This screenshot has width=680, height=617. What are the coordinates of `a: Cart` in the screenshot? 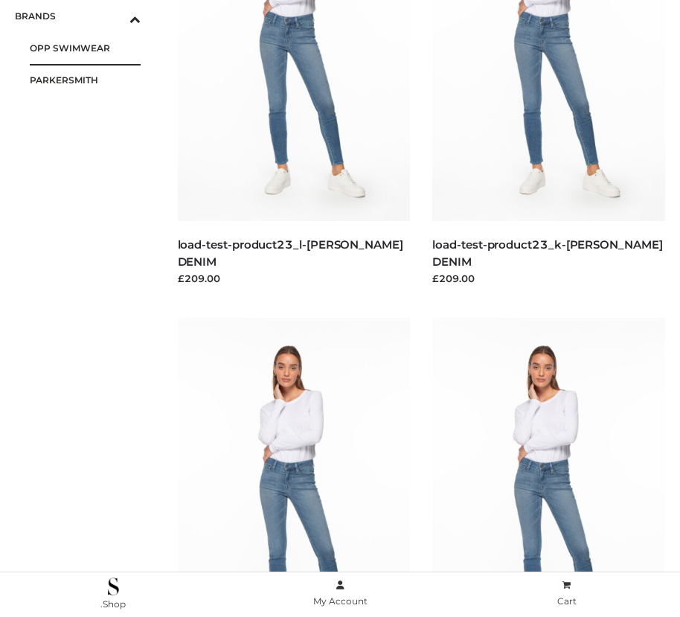 It's located at (566, 593).